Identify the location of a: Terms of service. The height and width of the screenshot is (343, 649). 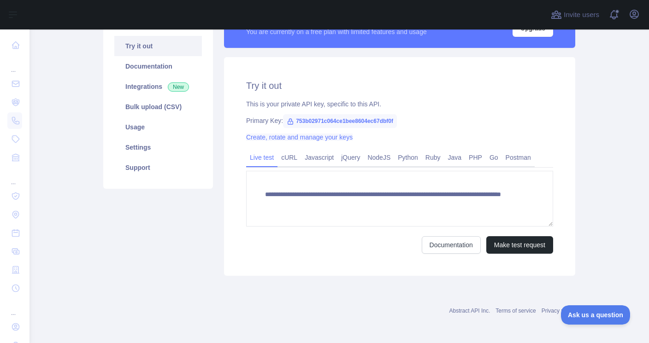
(515, 311).